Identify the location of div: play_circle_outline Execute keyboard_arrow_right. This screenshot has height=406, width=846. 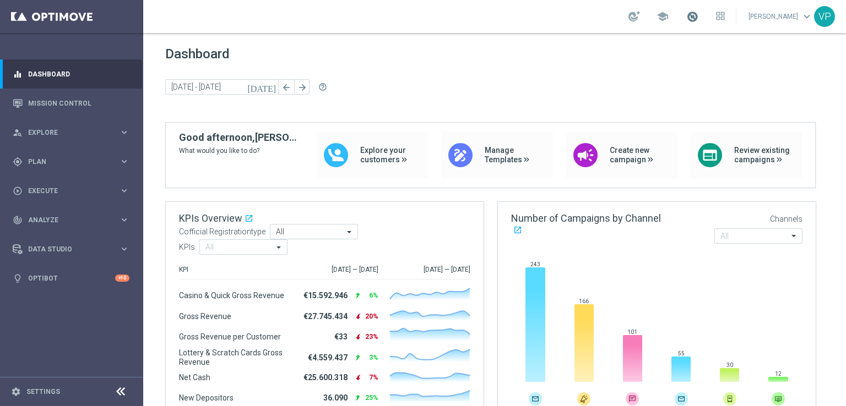
(71, 191).